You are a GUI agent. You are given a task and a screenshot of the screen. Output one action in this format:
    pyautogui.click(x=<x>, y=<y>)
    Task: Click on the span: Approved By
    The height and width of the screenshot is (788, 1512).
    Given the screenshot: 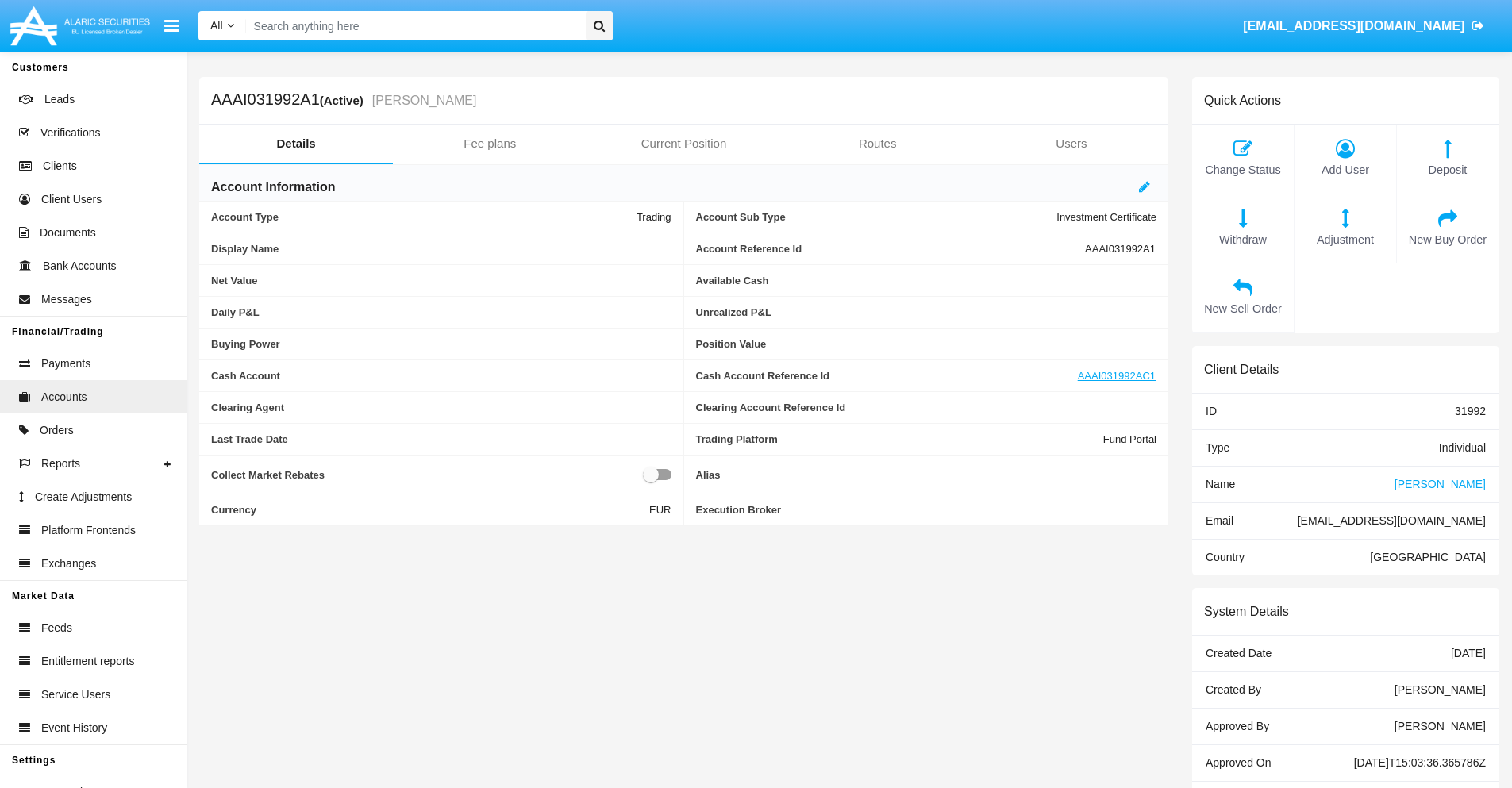 What is the action you would take?
    pyautogui.click(x=1237, y=726)
    